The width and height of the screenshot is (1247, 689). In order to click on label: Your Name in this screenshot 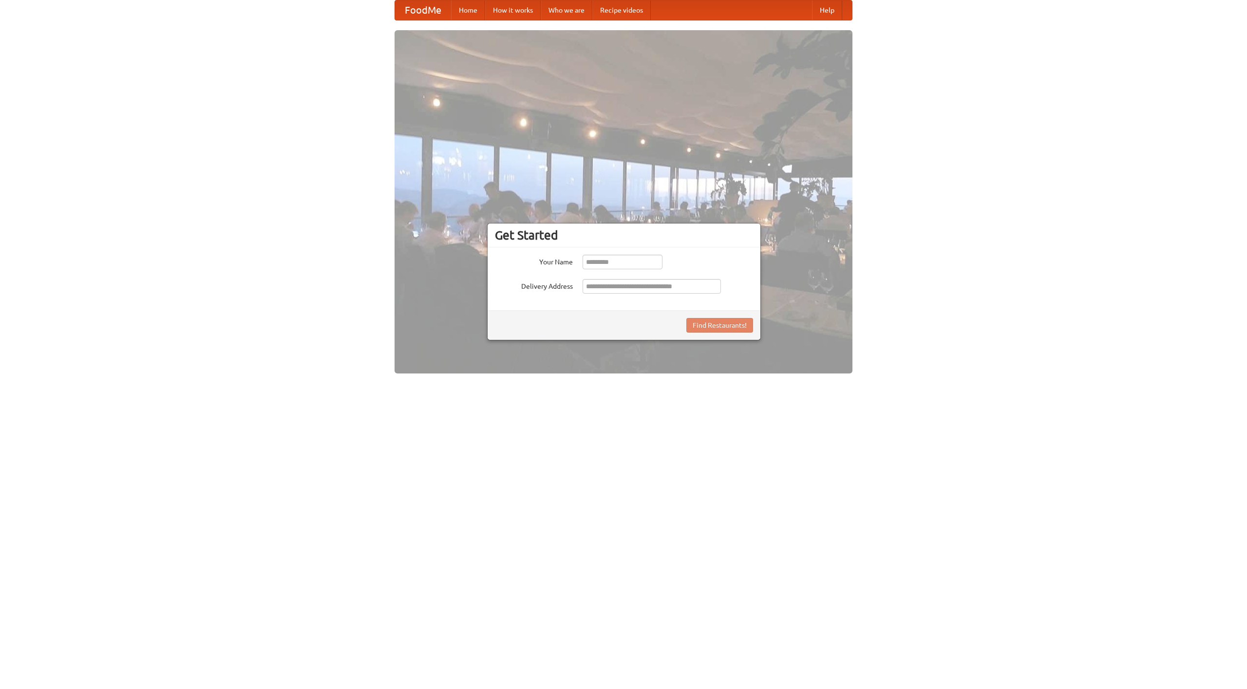, I will do `click(534, 261)`.